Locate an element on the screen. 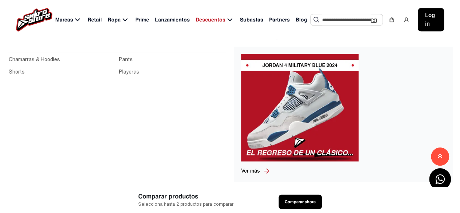 The image size is (460, 213). span: Lanzamientos is located at coordinates (172, 20).